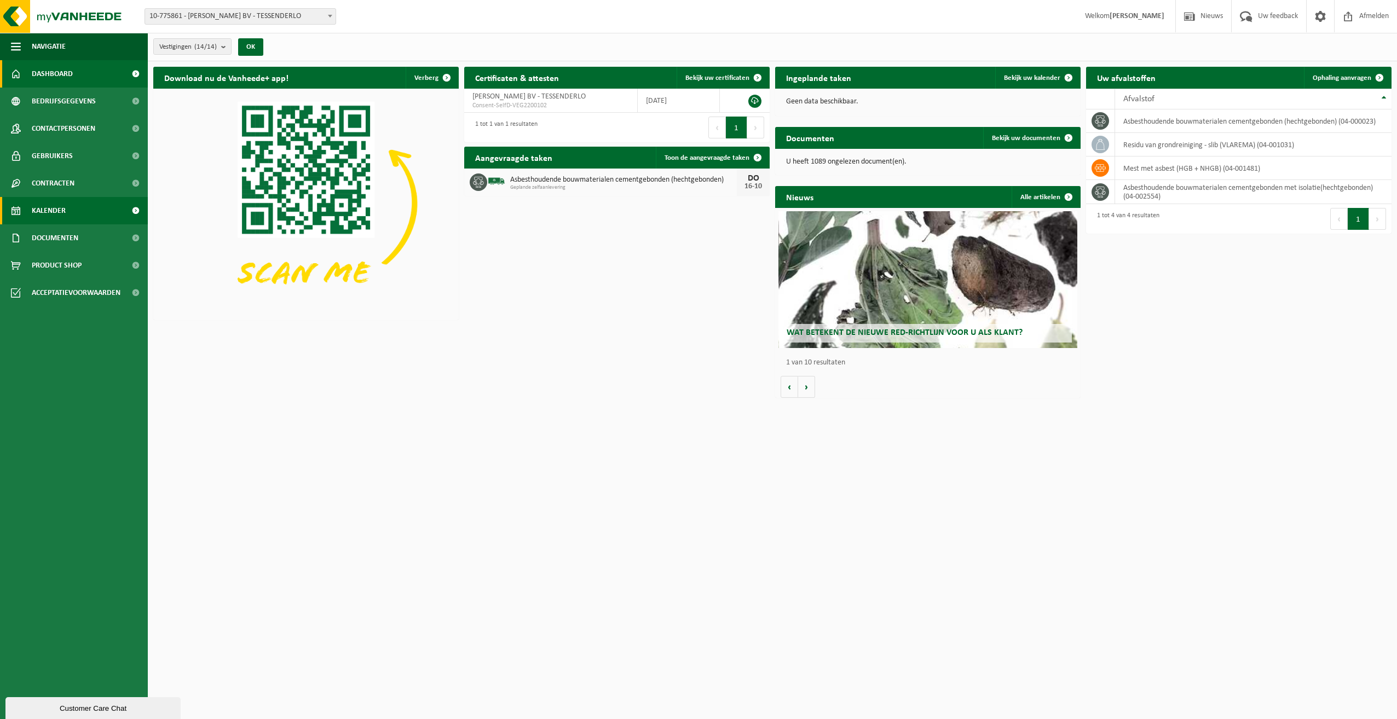 The width and height of the screenshot is (1397, 719). I want to click on span: Vestigingen, so click(188, 47).